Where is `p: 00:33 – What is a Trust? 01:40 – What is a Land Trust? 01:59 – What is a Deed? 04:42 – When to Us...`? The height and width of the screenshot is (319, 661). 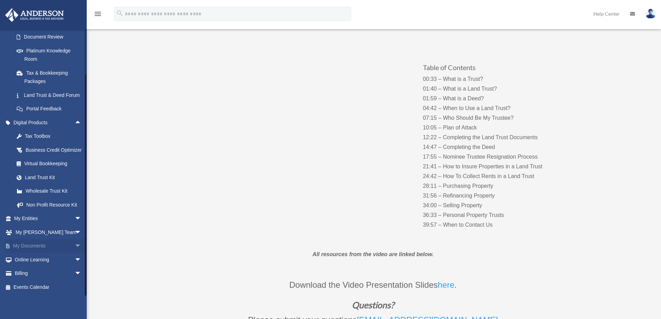 p: 00:33 – What is a Trust? 01:40 – What is a Land Trust? 01:59 – What is a Deed? 04:42 – When to Us... is located at coordinates (491, 152).